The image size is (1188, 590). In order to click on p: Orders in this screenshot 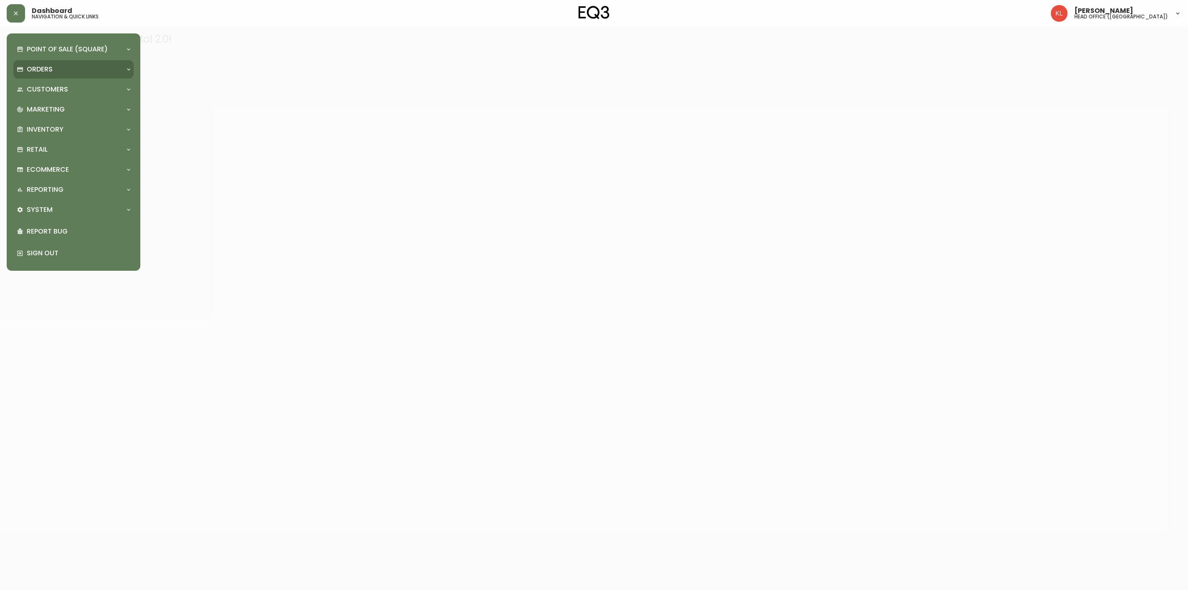, I will do `click(40, 69)`.